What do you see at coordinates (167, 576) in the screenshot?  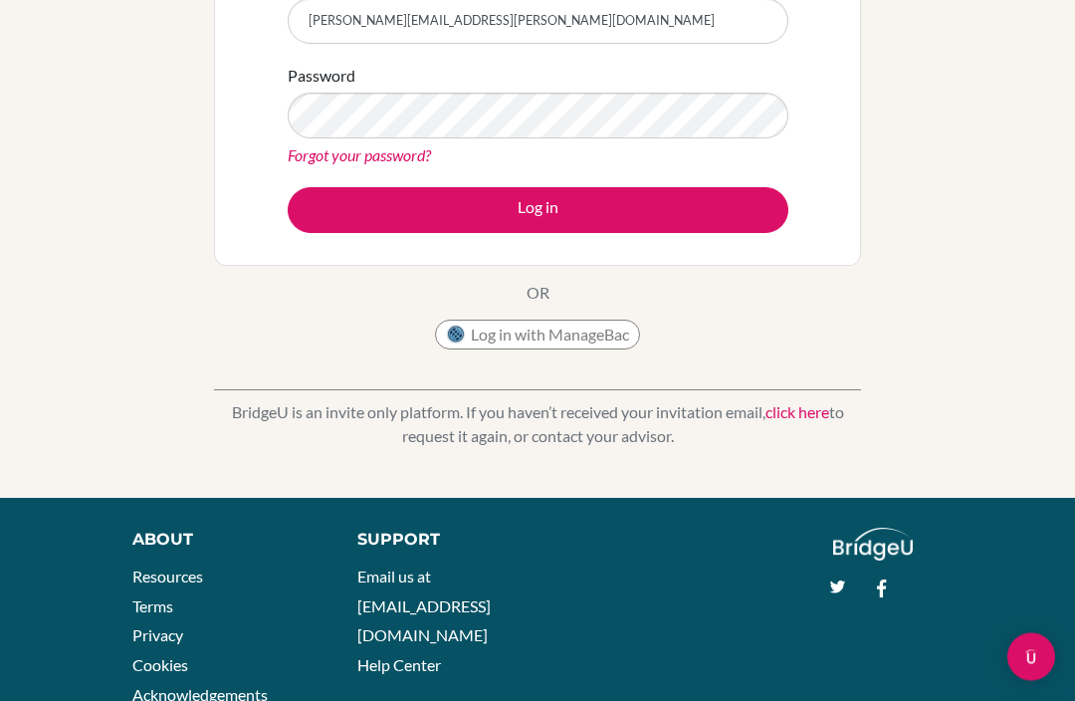 I see `a: Resources` at bounding box center [167, 576].